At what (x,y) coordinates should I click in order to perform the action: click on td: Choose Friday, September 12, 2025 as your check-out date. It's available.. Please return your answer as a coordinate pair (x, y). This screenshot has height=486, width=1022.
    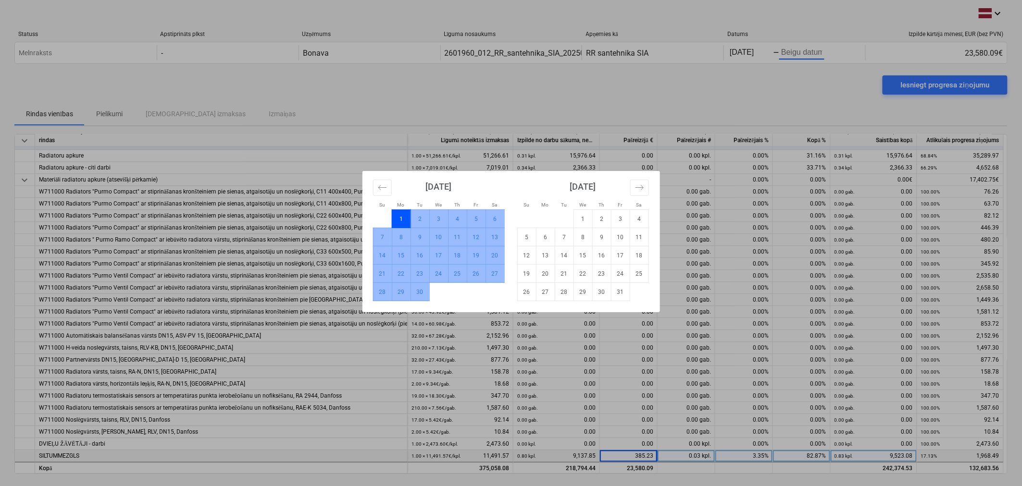
    Looking at the image, I should click on (476, 237).